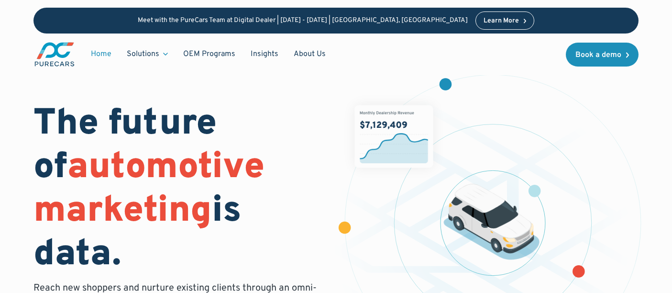 The height and width of the screenshot is (293, 672). What do you see at coordinates (149, 189) in the screenshot?
I see `span: automotive marketing` at bounding box center [149, 189].